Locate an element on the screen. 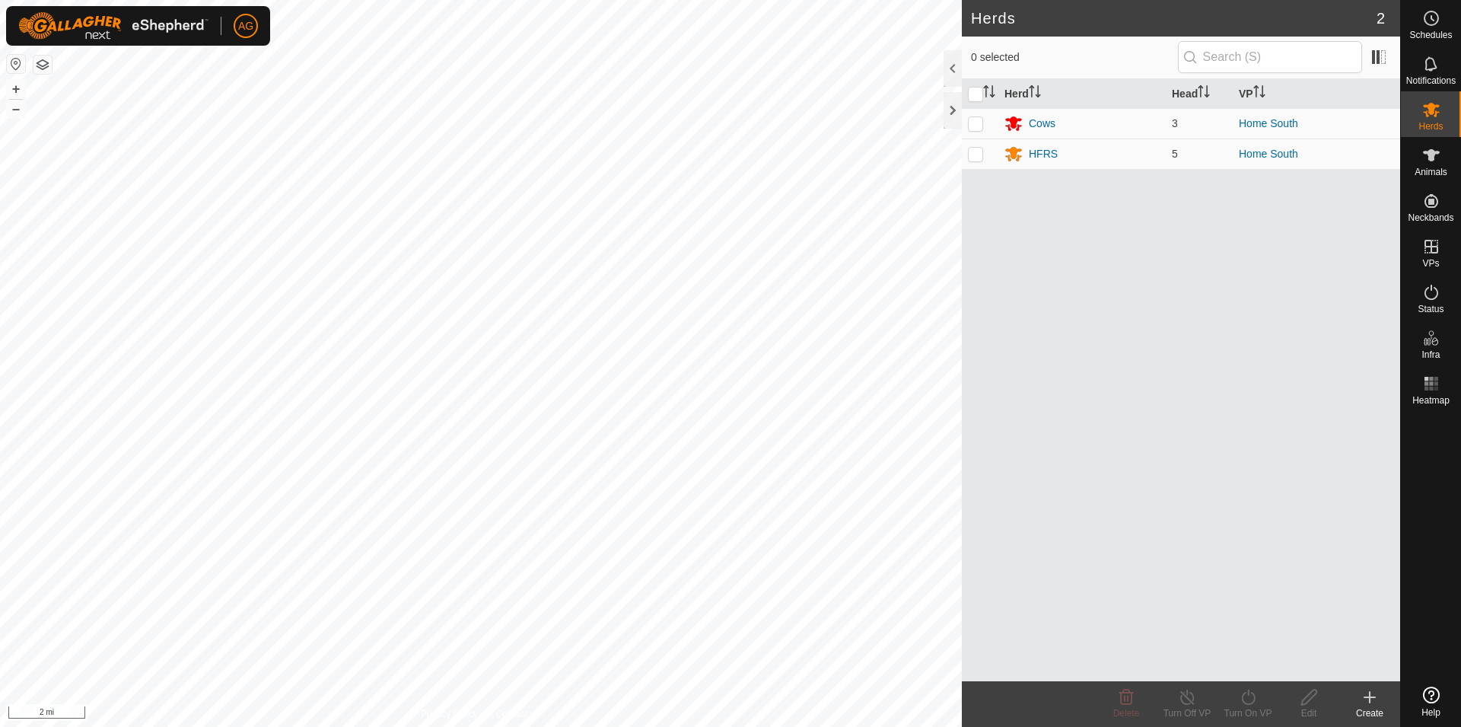  a: Contact Us is located at coordinates (518, 714).